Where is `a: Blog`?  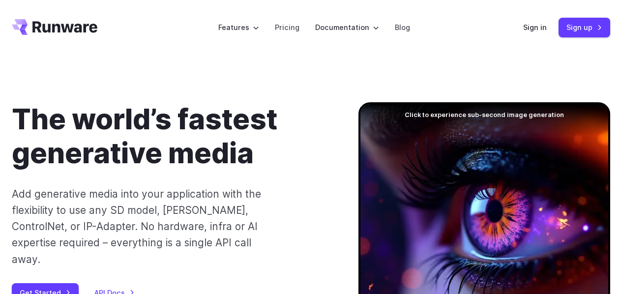
a: Blog is located at coordinates (402, 27).